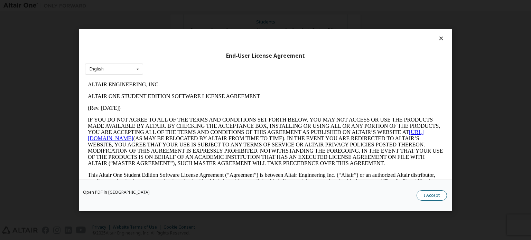 The height and width of the screenshot is (240, 531). What do you see at coordinates (432, 196) in the screenshot?
I see `button: I Accept` at bounding box center [432, 196].